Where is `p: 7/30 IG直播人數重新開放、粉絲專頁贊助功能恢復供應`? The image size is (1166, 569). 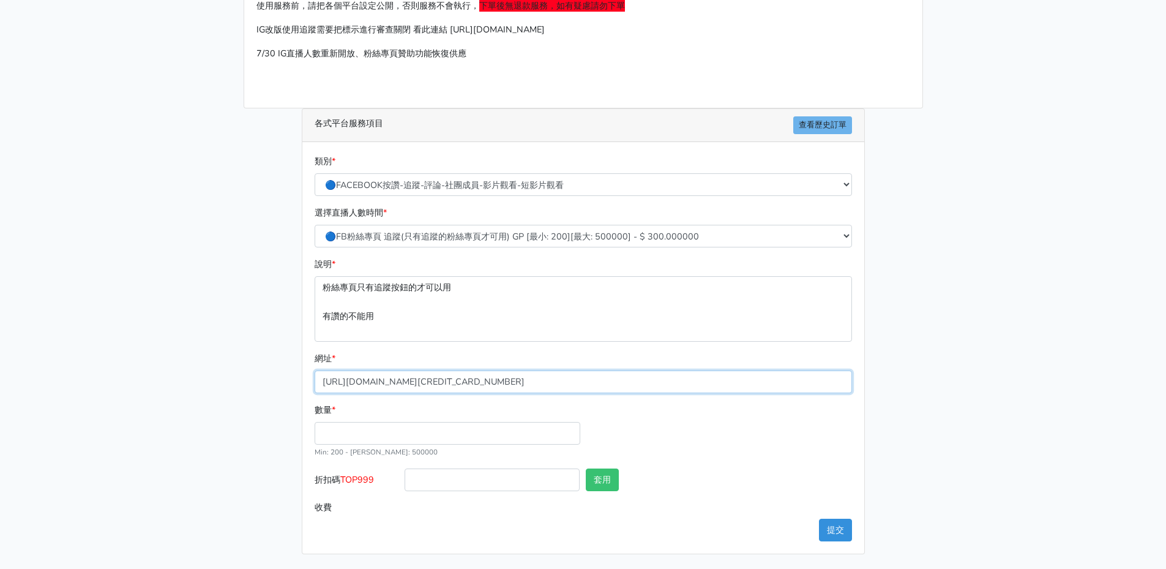
p: 7/30 IG直播人數重新開放、粉絲專頁贊助功能恢復供應 is located at coordinates (583, 53).